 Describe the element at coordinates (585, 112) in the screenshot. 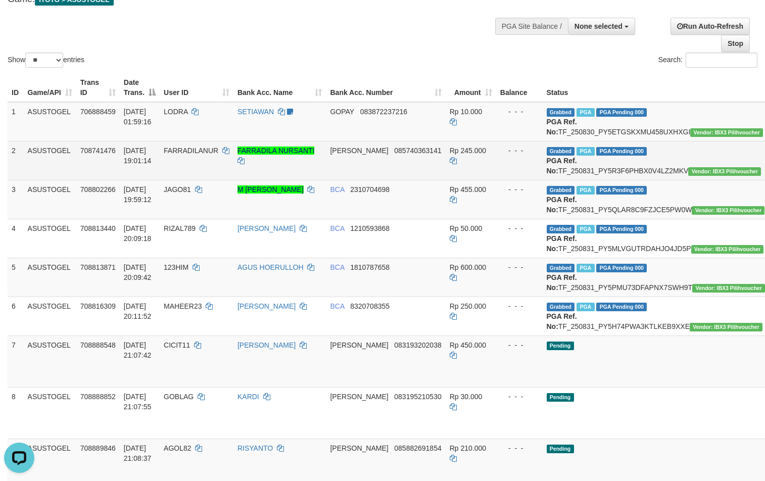

I see `span: Marked by aeoros` at that location.